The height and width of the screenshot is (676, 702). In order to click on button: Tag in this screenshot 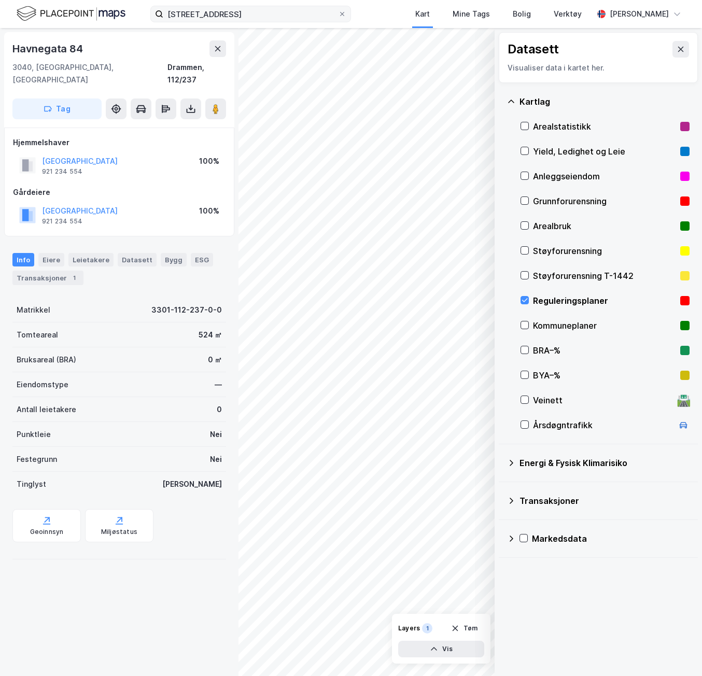, I will do `click(57, 109)`.